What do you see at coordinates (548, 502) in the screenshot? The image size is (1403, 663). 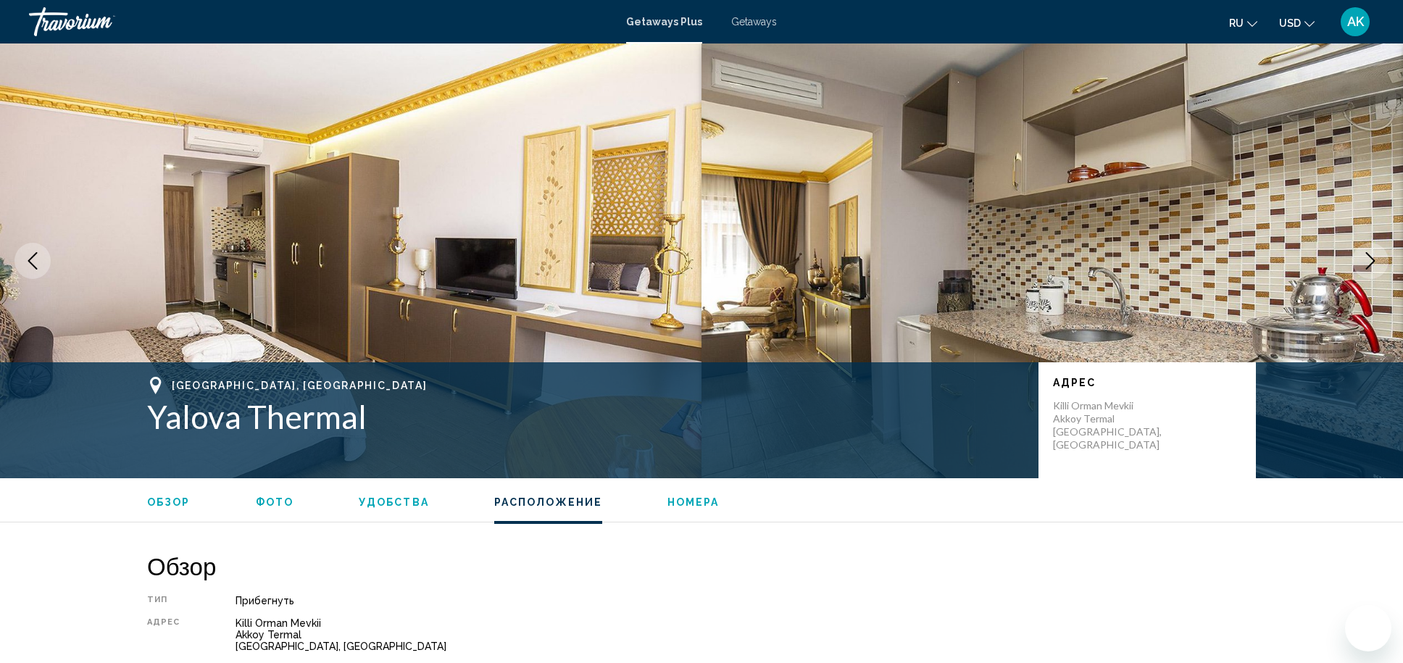 I see `span: Расположение` at bounding box center [548, 502].